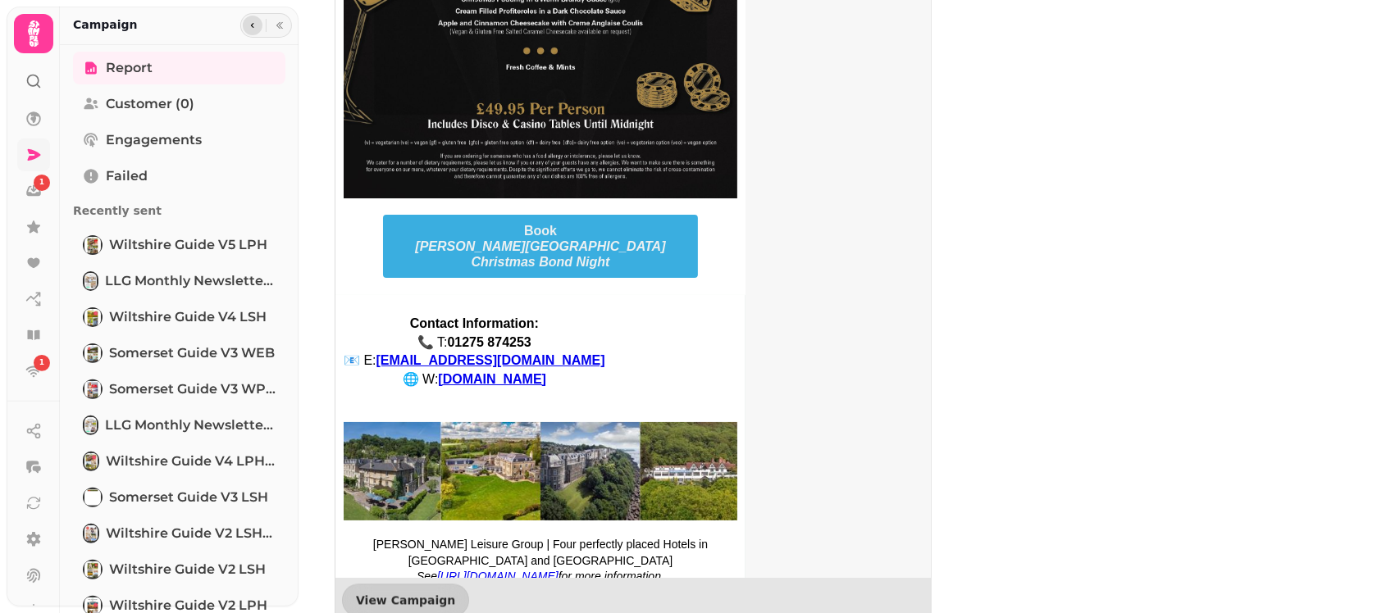  What do you see at coordinates (105, 25) in the screenshot?
I see `h2: Campaign` at bounding box center [105, 25].